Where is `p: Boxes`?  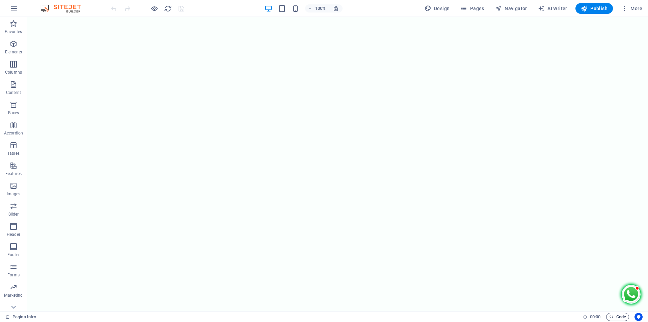 p: Boxes is located at coordinates (14, 113).